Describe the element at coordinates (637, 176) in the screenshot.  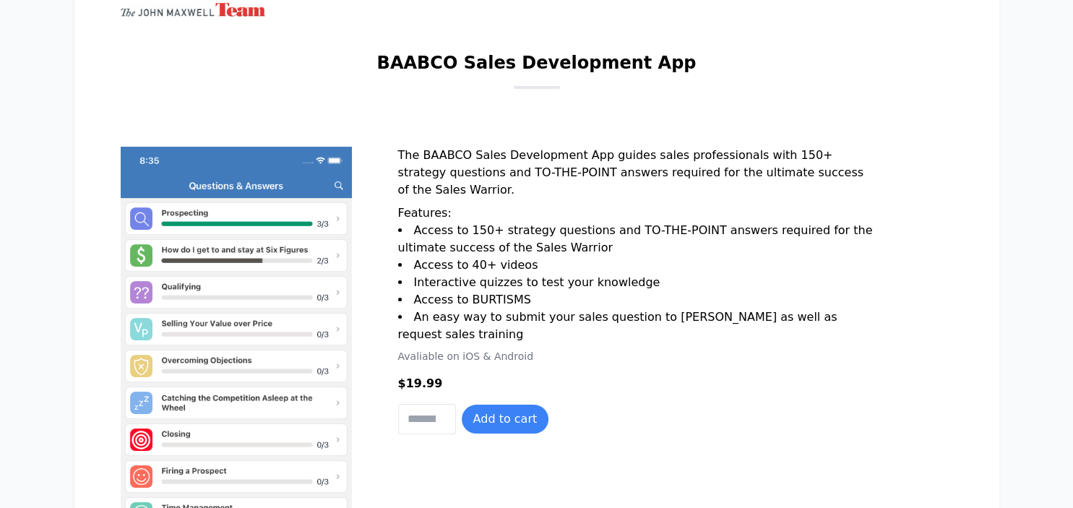
I see `p: The BAABCO Sales Development App guides sales professionals with 150+ strategy questions and TO-T...` at that location.